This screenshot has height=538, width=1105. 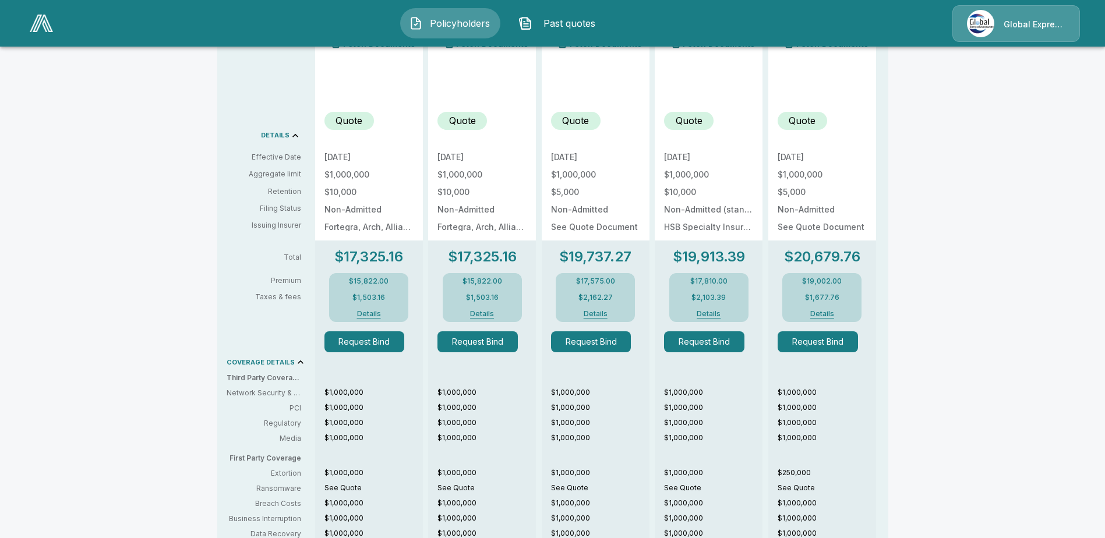 I want to click on p: Media, so click(x=264, y=438).